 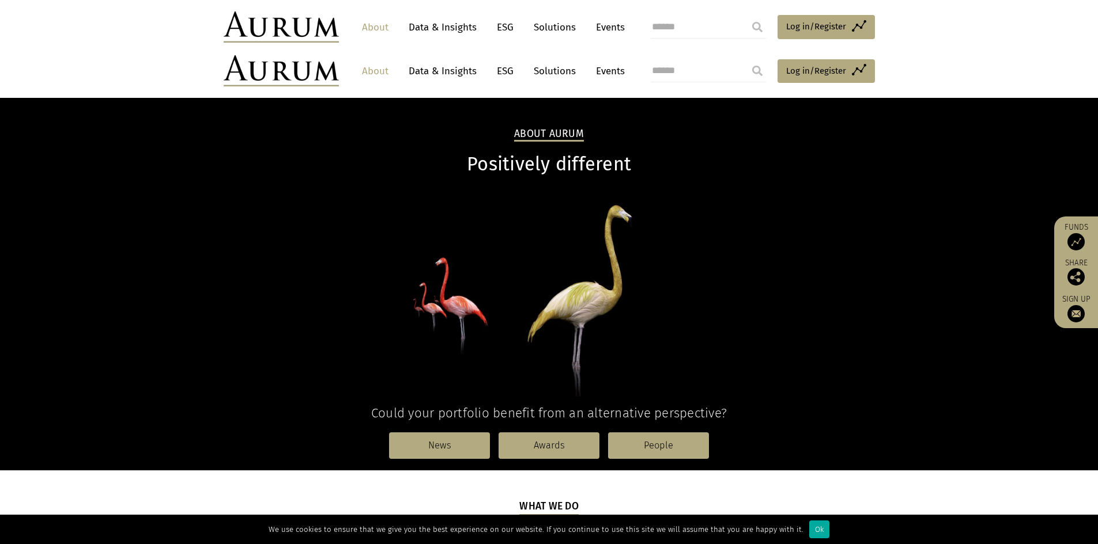 I want to click on img: Share this post, so click(x=1076, y=277).